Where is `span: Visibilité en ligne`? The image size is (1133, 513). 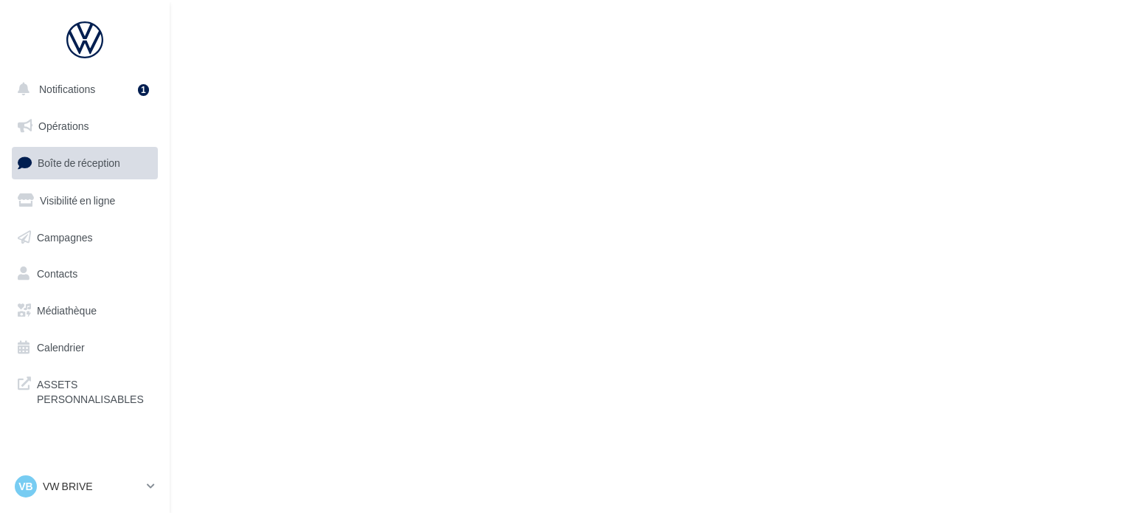
span: Visibilité en ligne is located at coordinates (77, 200).